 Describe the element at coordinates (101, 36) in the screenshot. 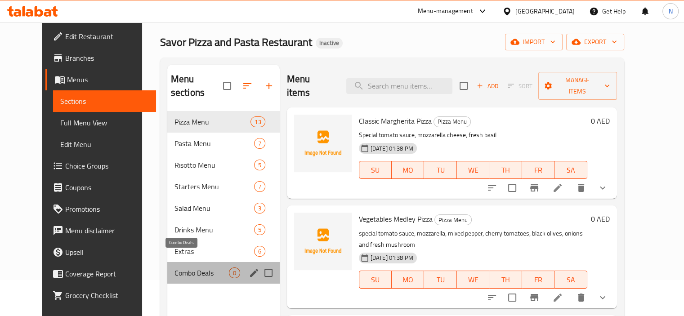

I see `a: Edit Restaurant` at that location.